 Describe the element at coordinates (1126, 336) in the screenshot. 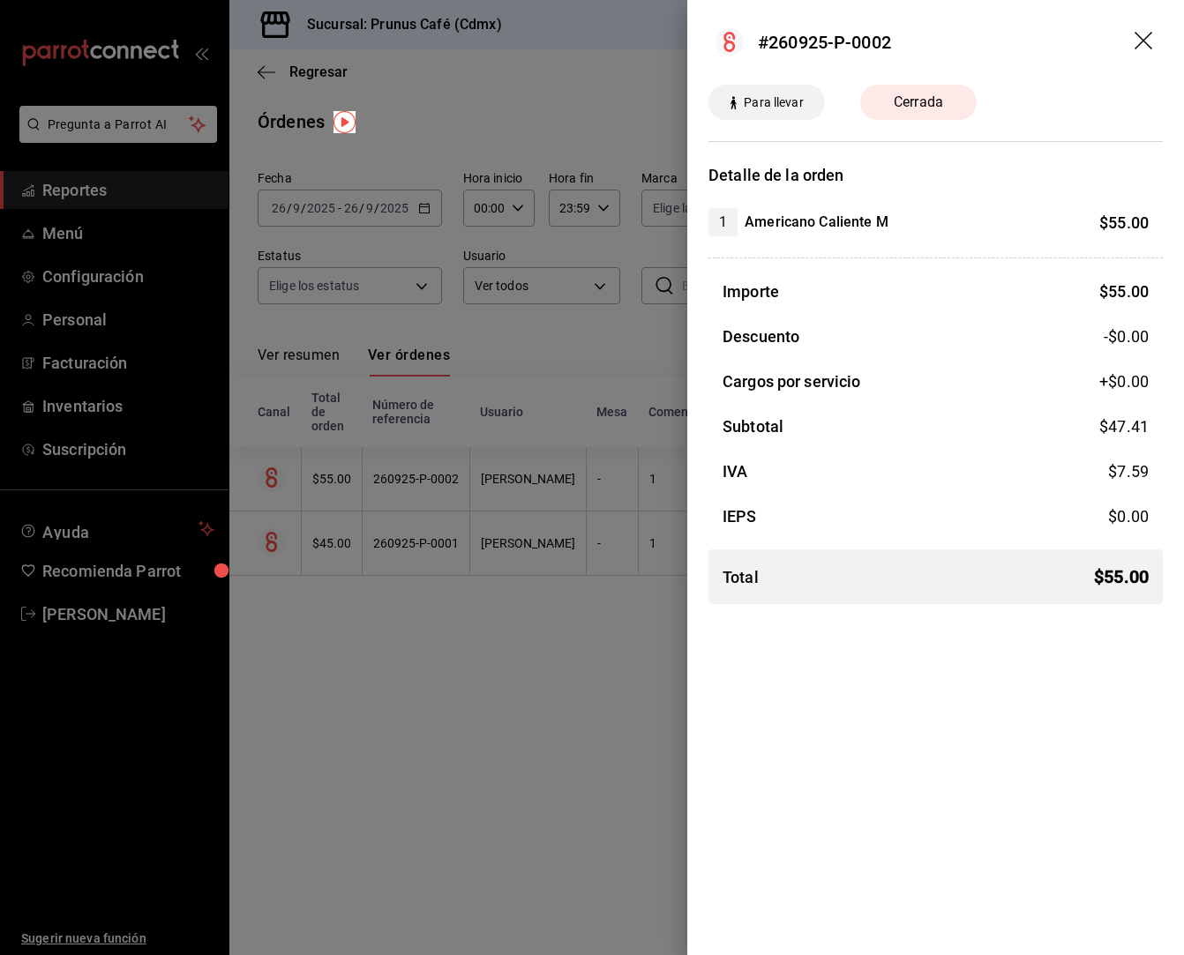

I see `span: -$0.00` at that location.